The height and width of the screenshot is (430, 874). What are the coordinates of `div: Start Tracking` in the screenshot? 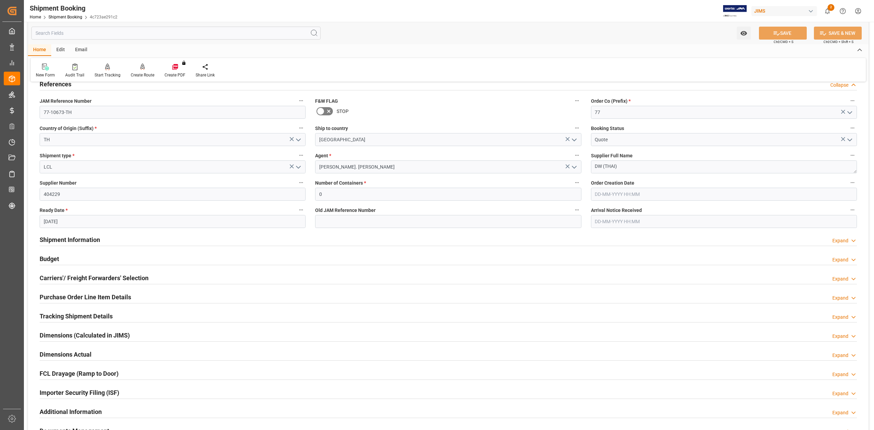 It's located at (108, 75).